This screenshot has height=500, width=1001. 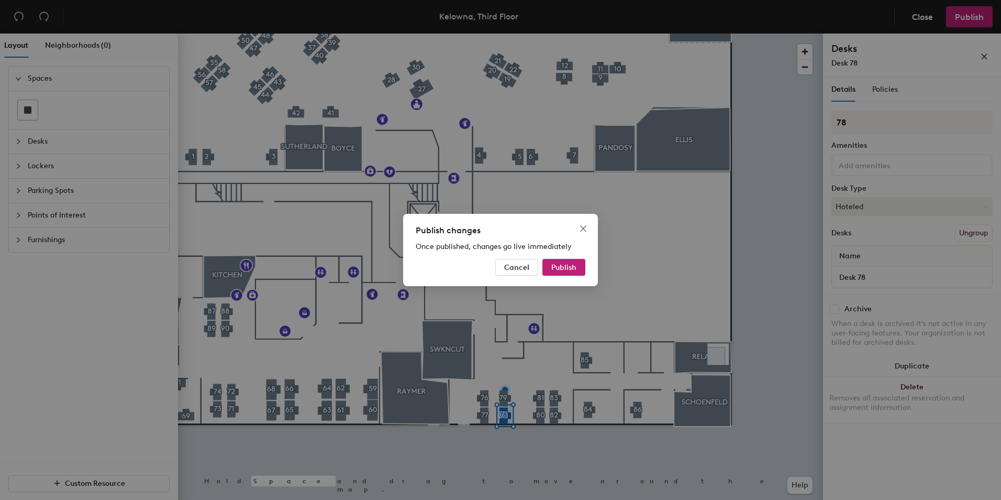 I want to click on span: Cancel, so click(x=517, y=267).